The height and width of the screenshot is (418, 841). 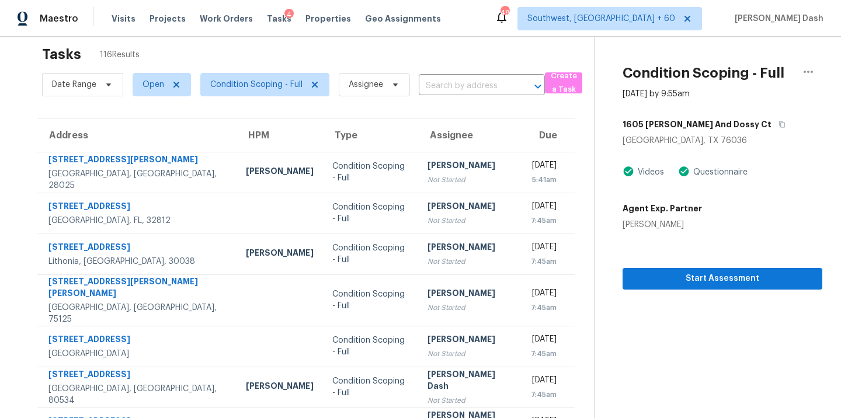 What do you see at coordinates (328, 19) in the screenshot?
I see `span: Properties` at bounding box center [328, 19].